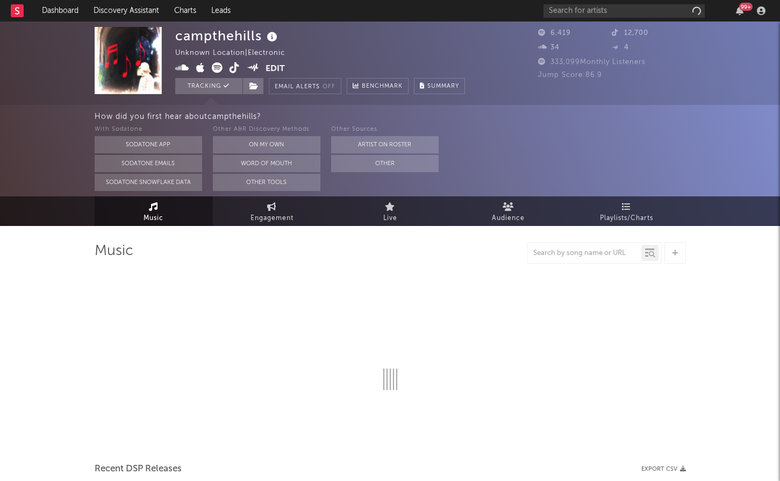 Image resolution: width=780 pixels, height=481 pixels. What do you see at coordinates (227, 35) in the screenshot?
I see `div: campthehills` at bounding box center [227, 35].